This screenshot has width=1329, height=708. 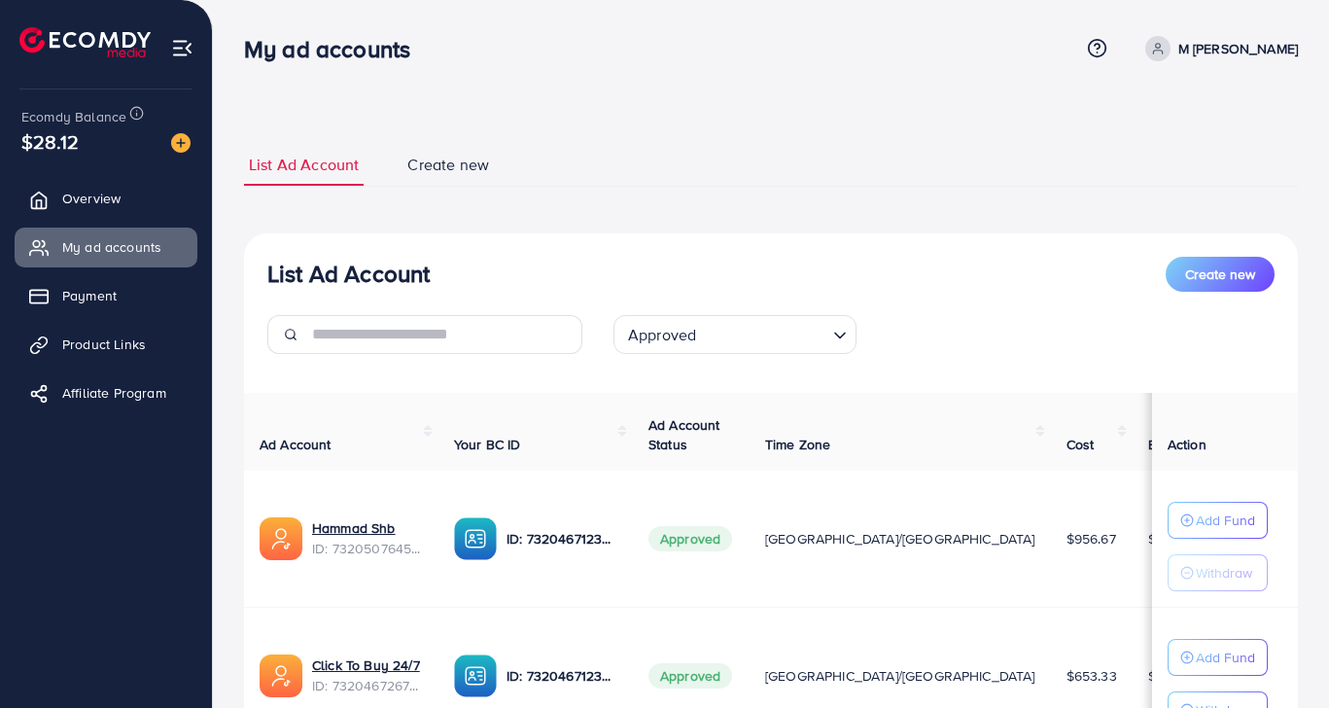 I want to click on a: Payment, so click(x=106, y=296).